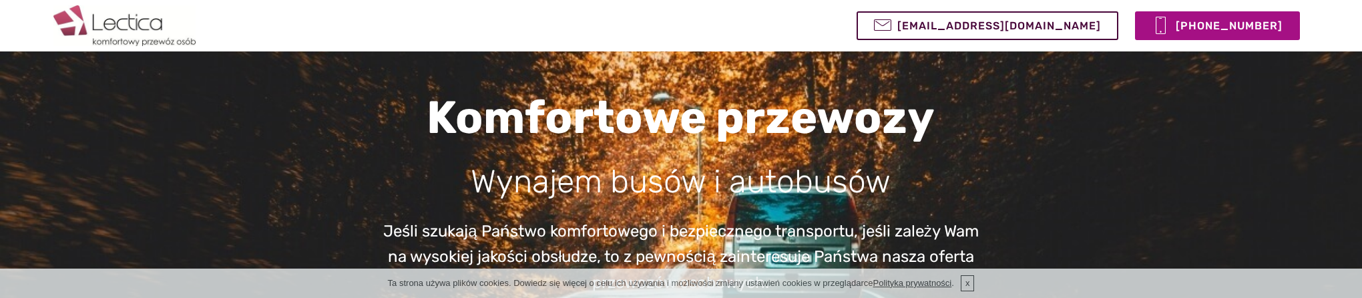 The height and width of the screenshot is (298, 1362). What do you see at coordinates (680, 123) in the screenshot?
I see `h1: Komfortowe przewozy` at bounding box center [680, 123].